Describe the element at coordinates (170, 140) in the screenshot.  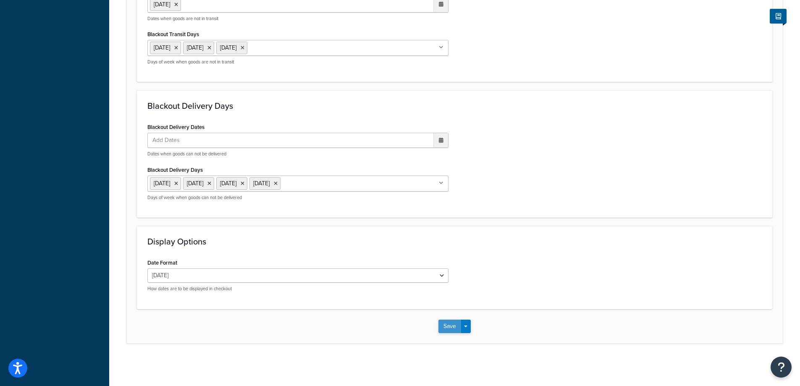
I see `span: Add Dates` at that location.